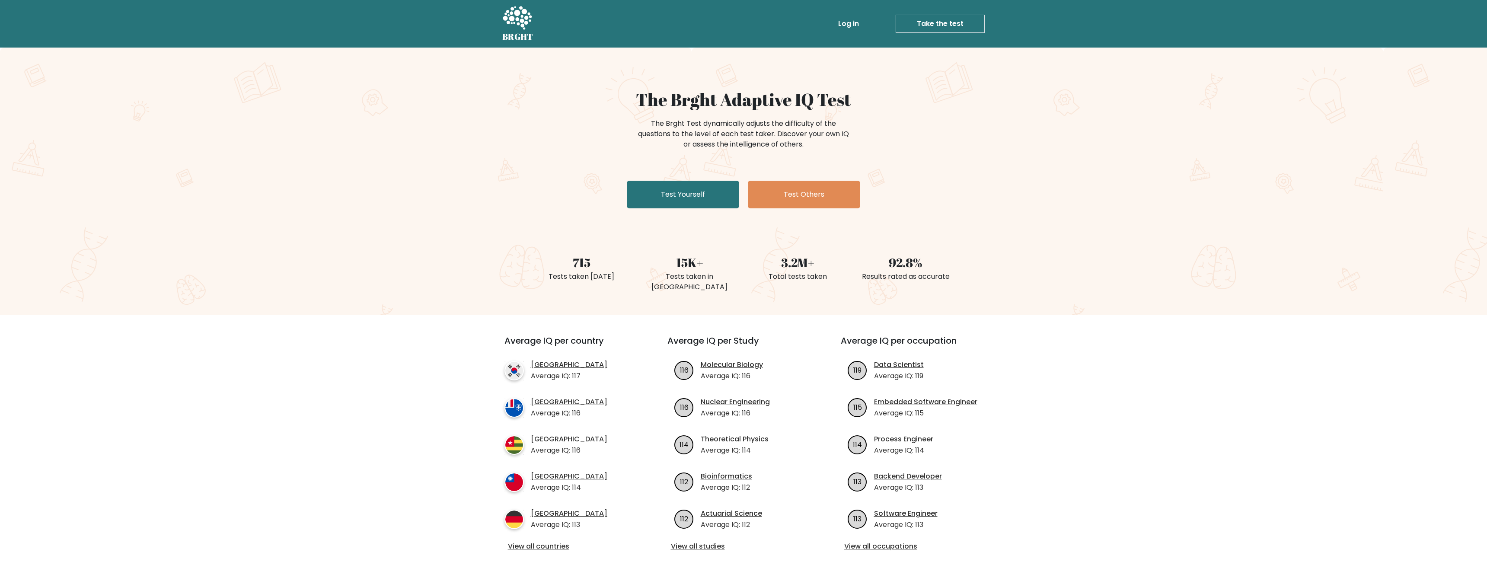  What do you see at coordinates (906, 277) in the screenshot?
I see `div: Results rated as accurate` at bounding box center [906, 277].